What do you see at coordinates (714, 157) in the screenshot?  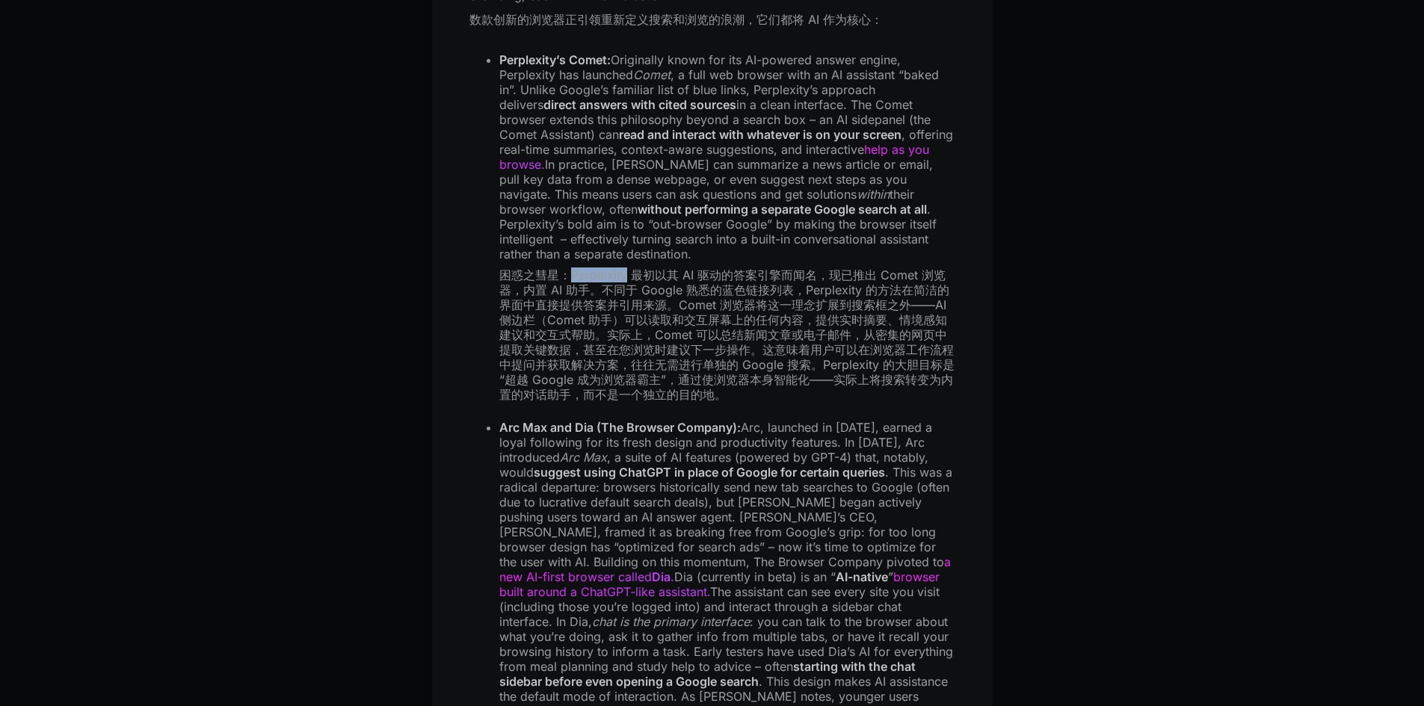 I see `a: help as you browse.` at bounding box center [714, 157].